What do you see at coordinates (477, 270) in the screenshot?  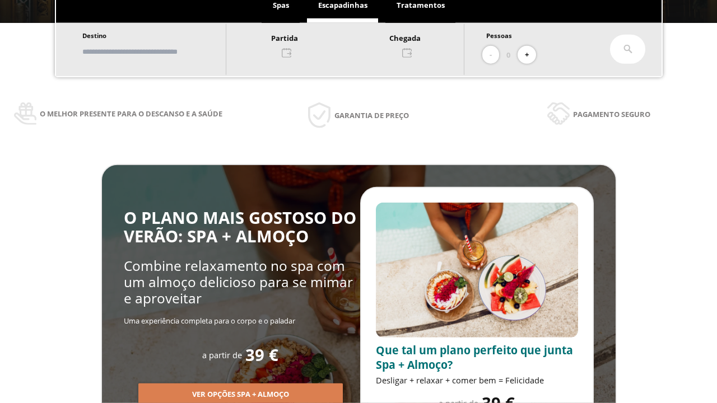 I see `img: promo-sprunch.ElVl7oUD.webp` at bounding box center [477, 270].